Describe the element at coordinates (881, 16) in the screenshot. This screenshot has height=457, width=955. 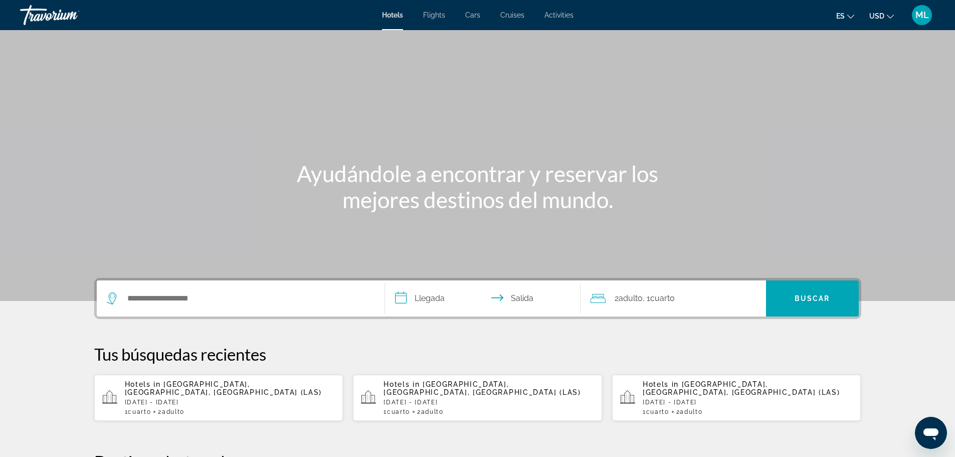
I see `button: Change currency` at that location.